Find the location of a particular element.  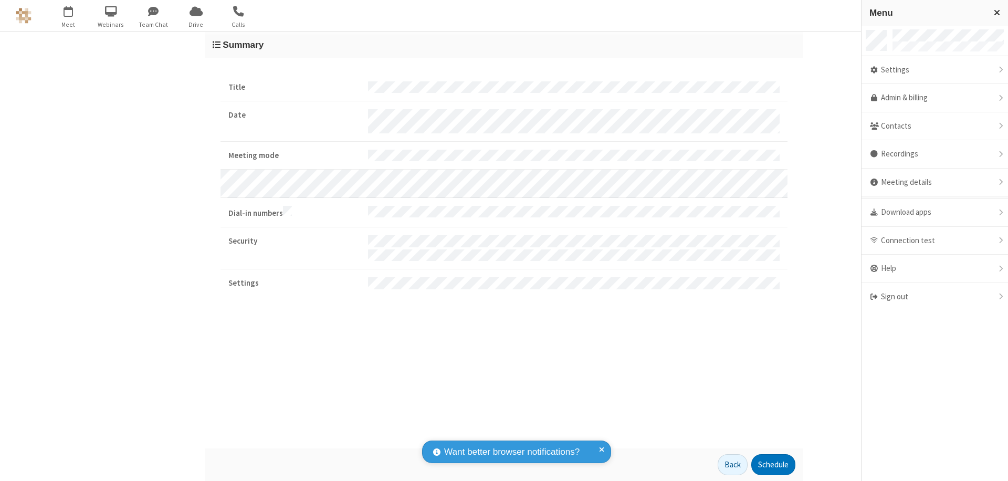

div: Settings is located at coordinates (935, 70).